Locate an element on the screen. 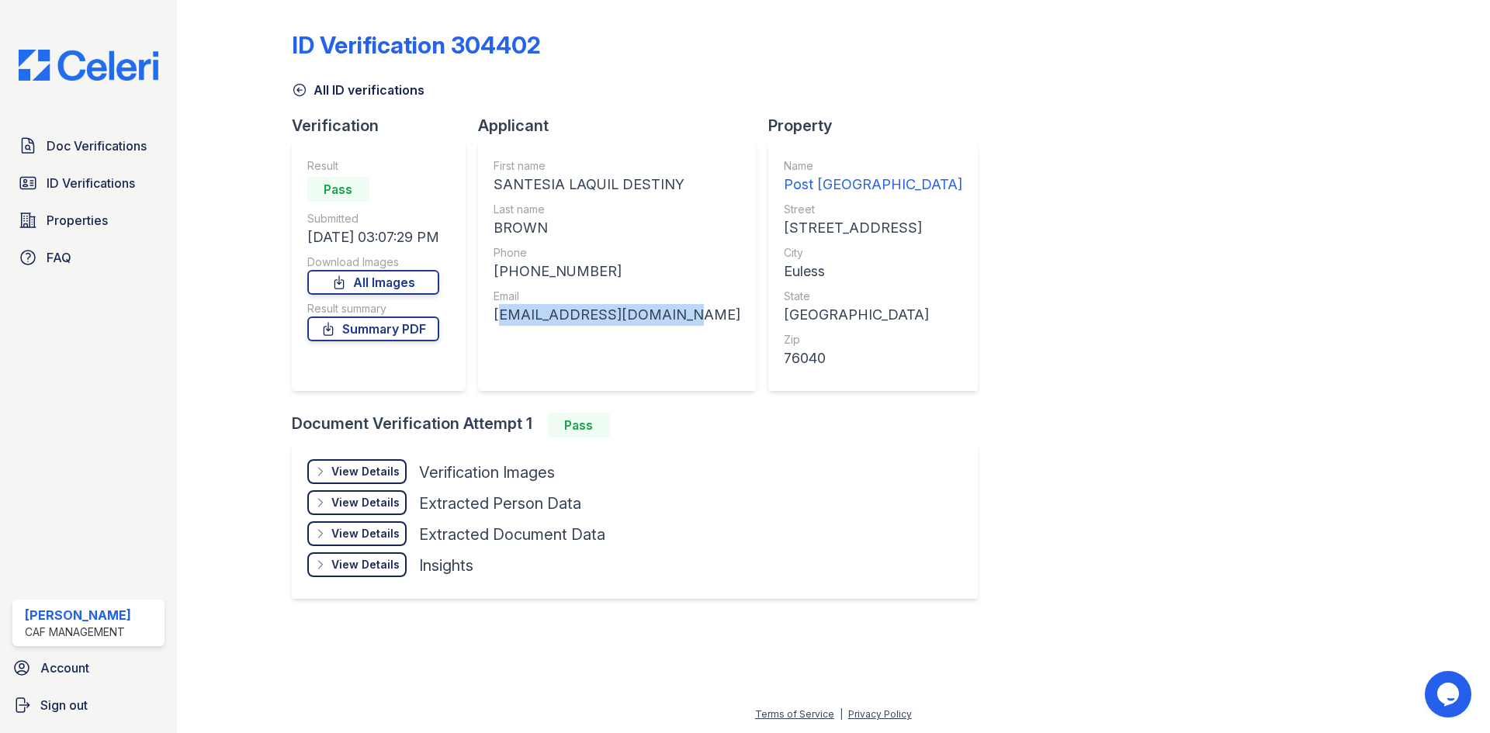 The width and height of the screenshot is (1490, 733). div: BROWN is located at coordinates (617, 228).